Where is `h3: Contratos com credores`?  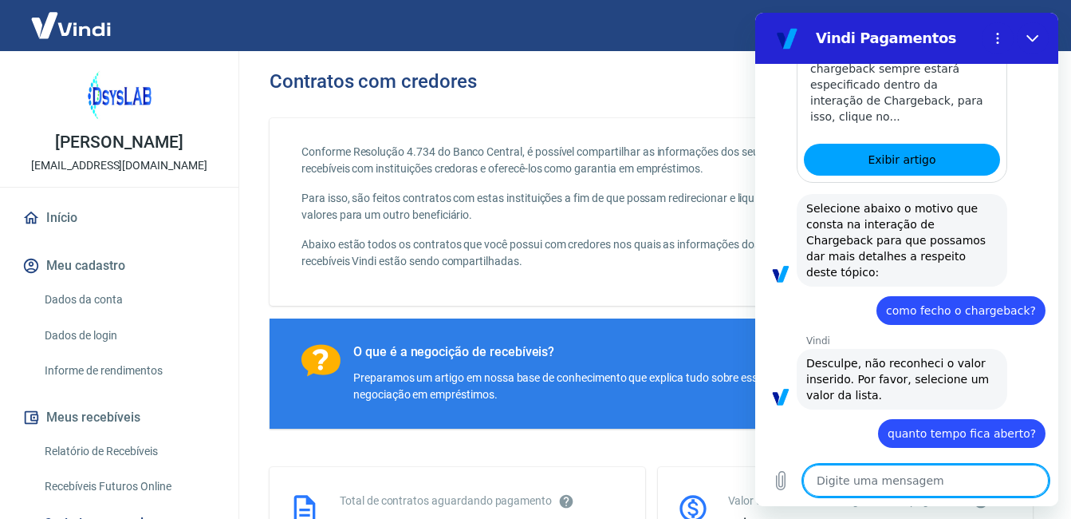 h3: Contratos com credores is located at coordinates (373, 81).